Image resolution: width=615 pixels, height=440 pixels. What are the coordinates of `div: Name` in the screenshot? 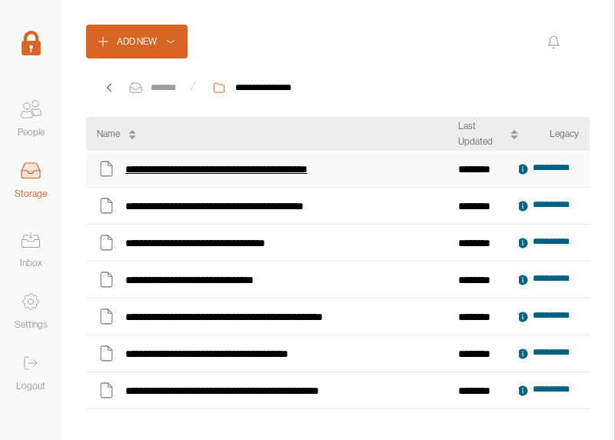 It's located at (108, 134).